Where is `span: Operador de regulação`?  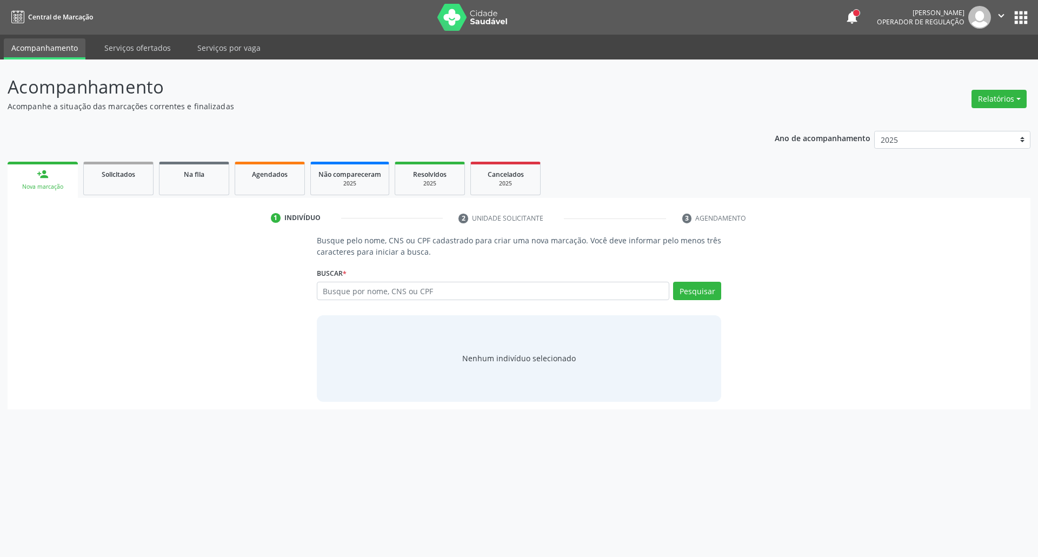 span: Operador de regulação is located at coordinates (921, 22).